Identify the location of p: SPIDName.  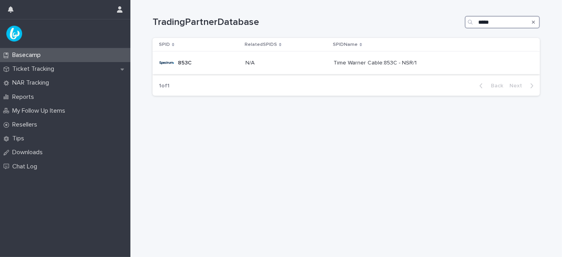
(345, 45).